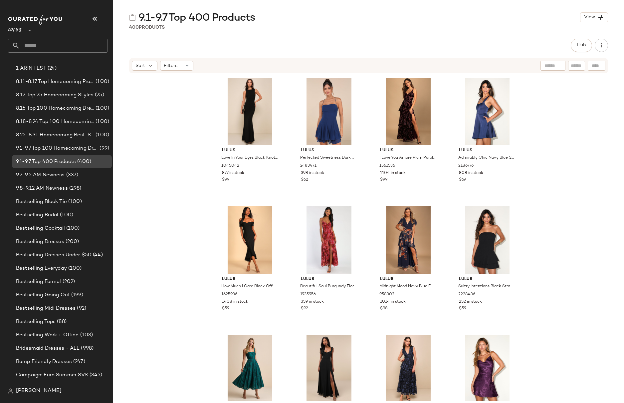 This screenshot has width=624, height=403. I want to click on span: (998), so click(87, 348).